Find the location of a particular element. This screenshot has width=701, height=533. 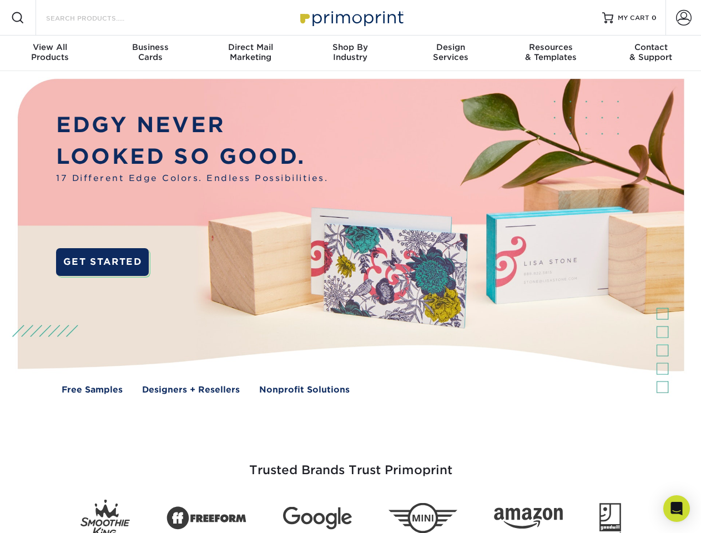

a: Resources& Templates is located at coordinates (550, 53).